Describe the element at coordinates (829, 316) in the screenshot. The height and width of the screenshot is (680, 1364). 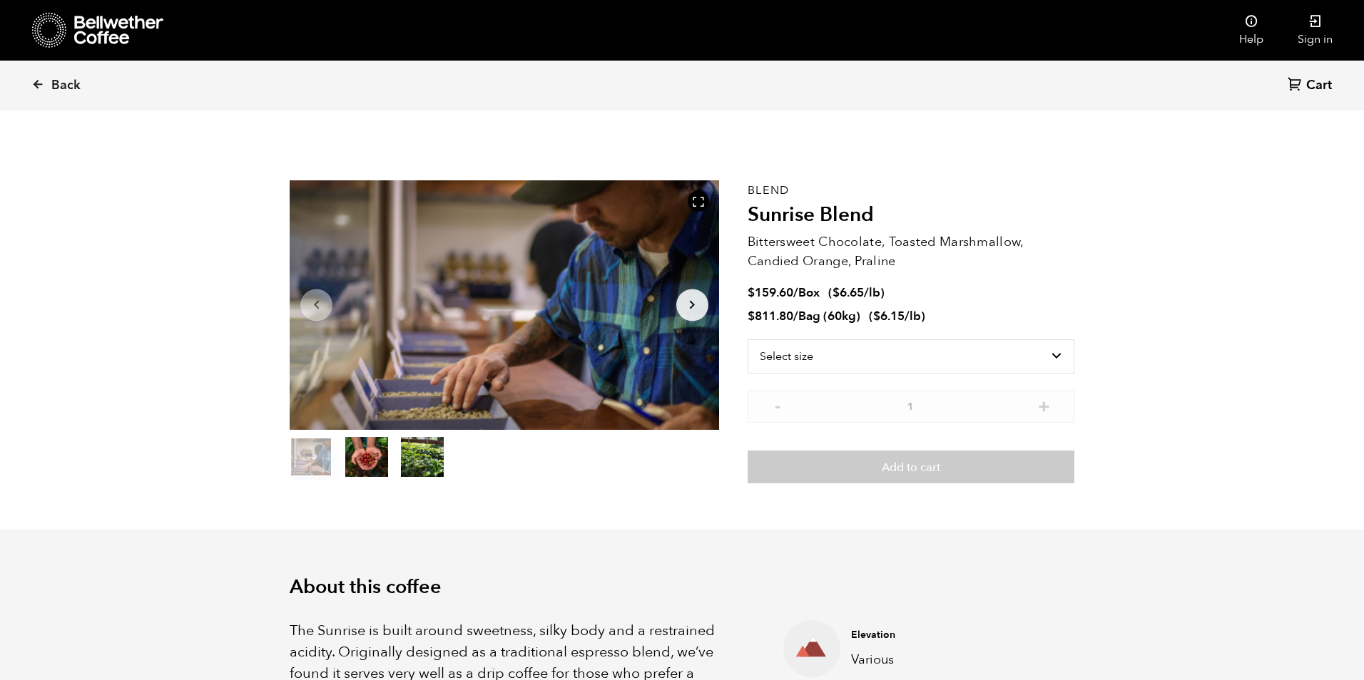
I see `span: Bag (60kg)` at that location.